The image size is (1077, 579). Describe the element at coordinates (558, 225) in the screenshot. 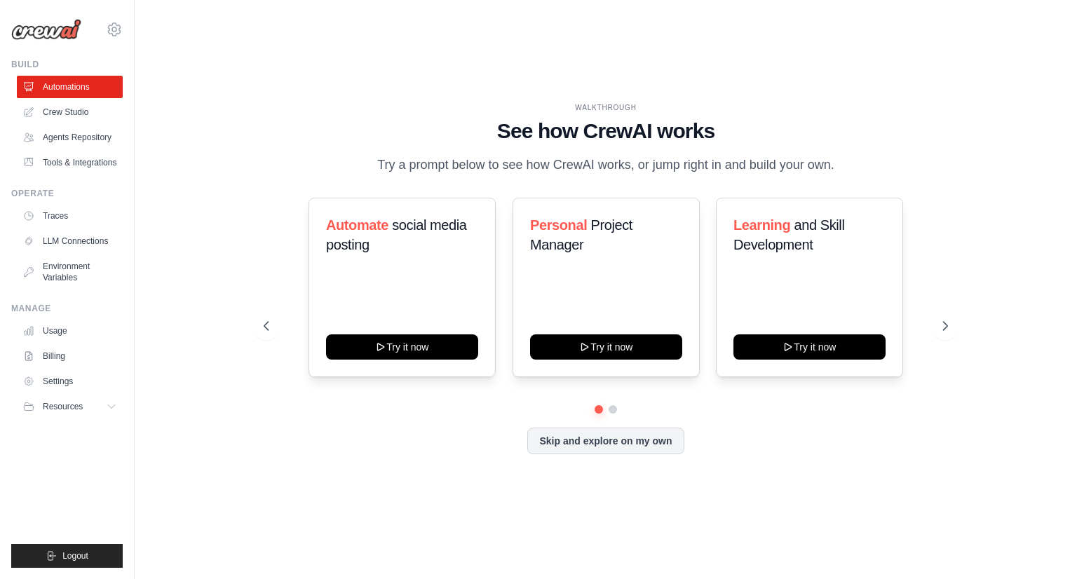

I see `span: Personal` at that location.